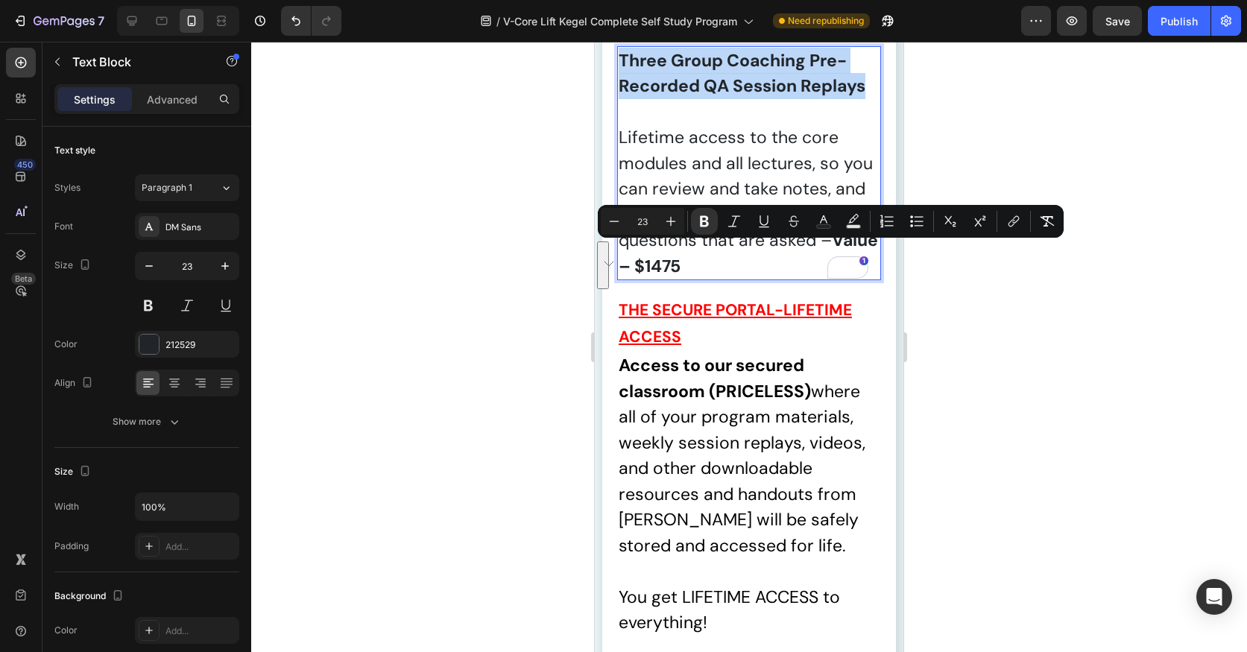 The height and width of the screenshot is (652, 1247). Describe the element at coordinates (154, 211) in the screenshot. I see `strong: Value – $1475` at that location.